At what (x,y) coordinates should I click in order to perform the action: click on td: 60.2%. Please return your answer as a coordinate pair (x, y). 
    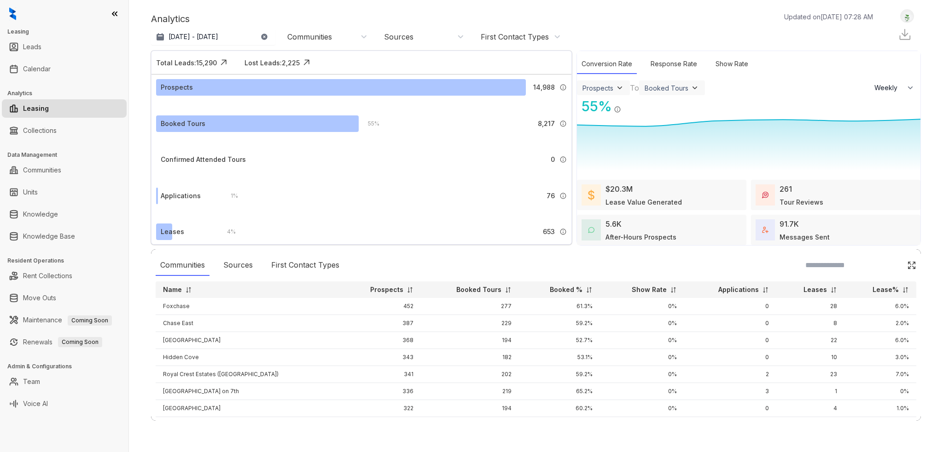
    Looking at the image, I should click on (559, 409).